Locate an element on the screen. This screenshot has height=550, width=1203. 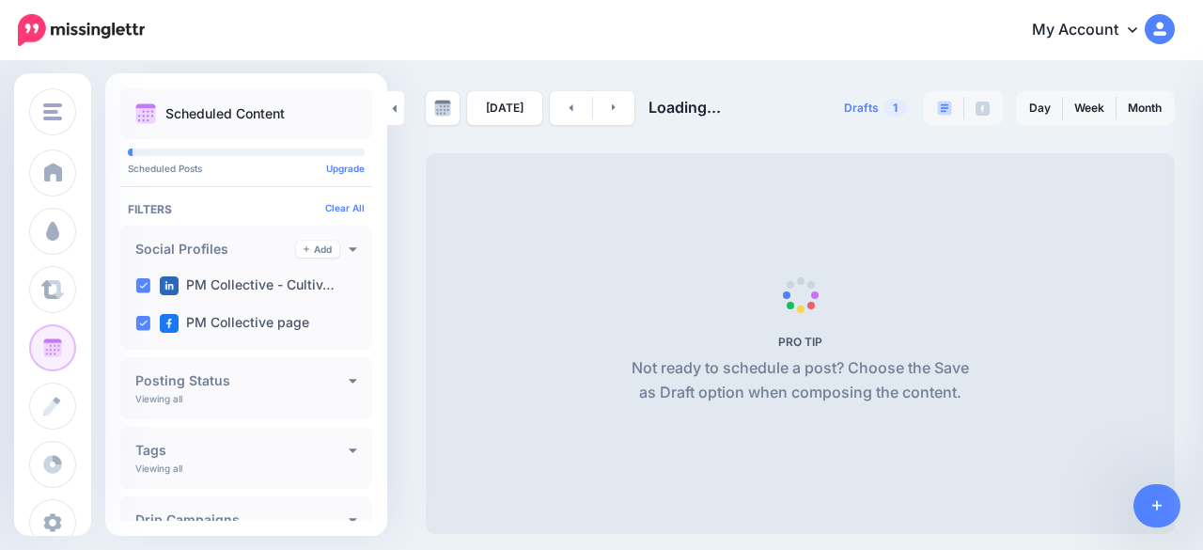
a: Add is located at coordinates (318, 249).